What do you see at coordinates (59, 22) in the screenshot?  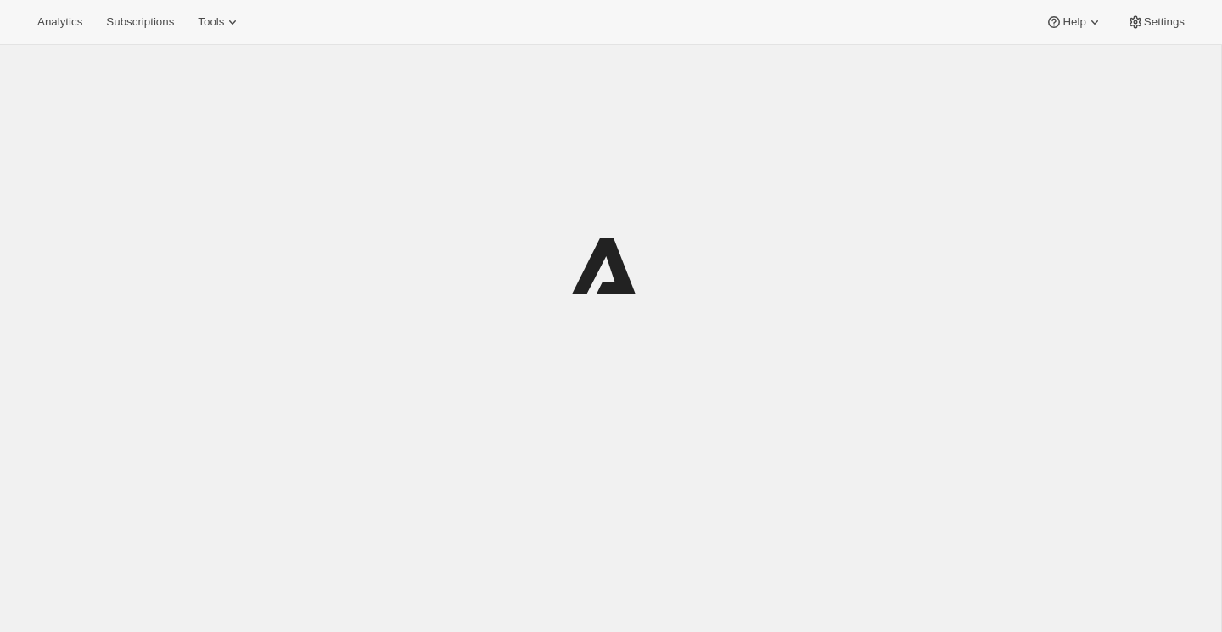 I see `span: Analytics` at bounding box center [59, 22].